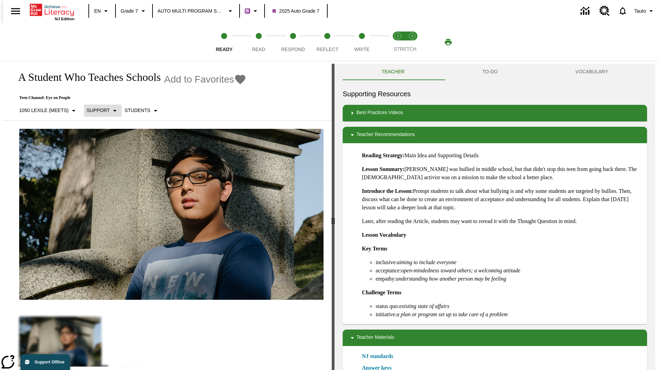 Image resolution: width=658 pixels, height=370 pixels. I want to click on span: STRETCH, so click(405, 49).